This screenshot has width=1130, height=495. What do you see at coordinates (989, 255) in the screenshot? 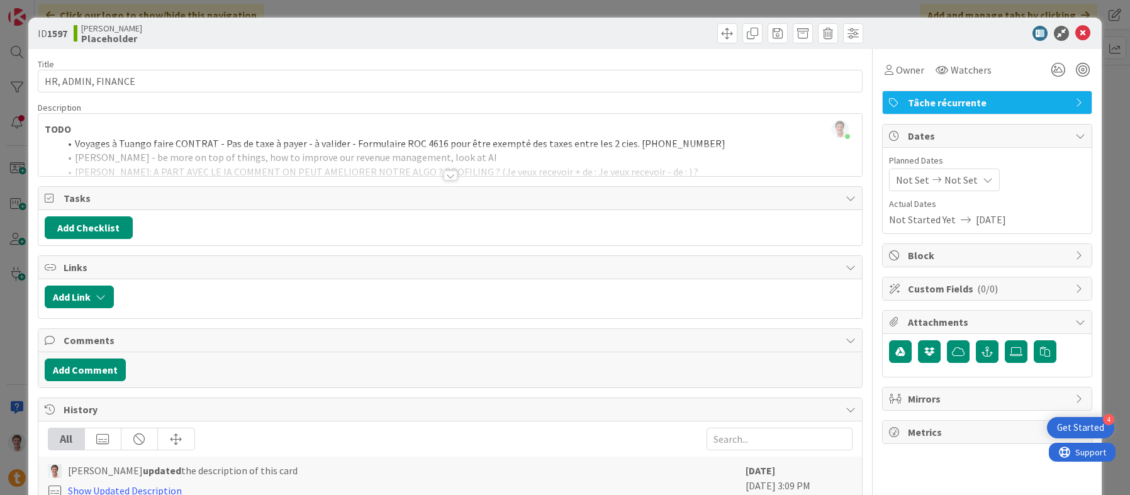
I see `span: Block` at bounding box center [989, 255].